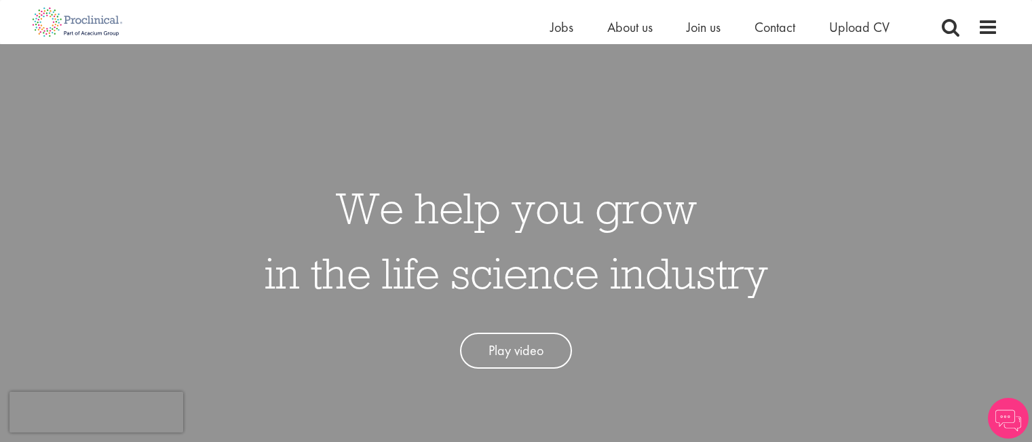 The height and width of the screenshot is (442, 1032). Describe the element at coordinates (630, 27) in the screenshot. I see `a: About us` at that location.